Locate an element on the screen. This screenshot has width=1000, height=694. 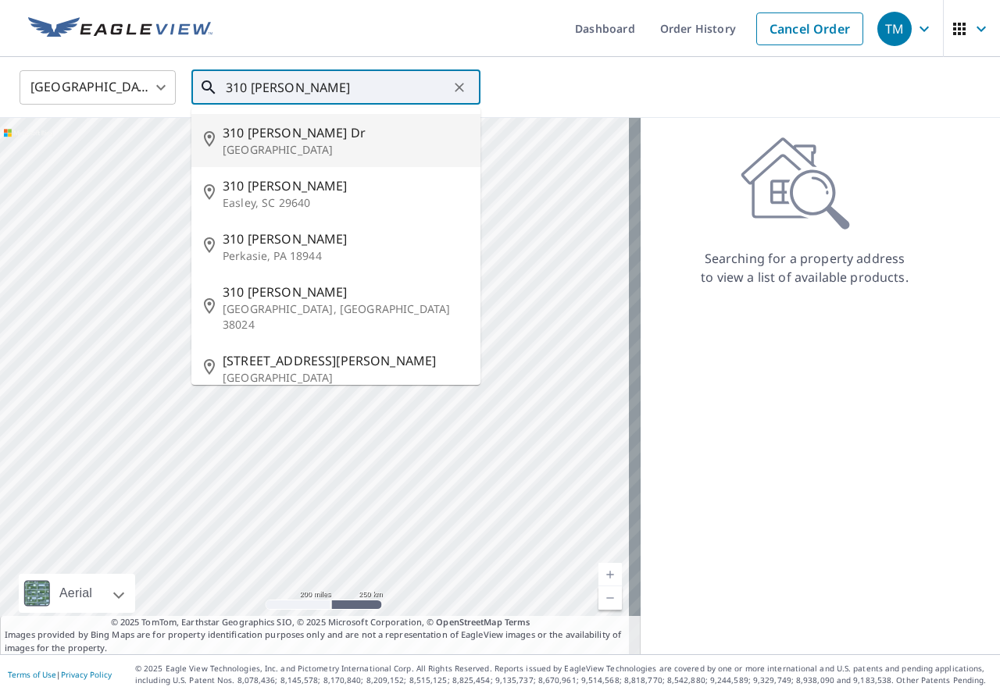
a: Cancel Order is located at coordinates (809, 29).